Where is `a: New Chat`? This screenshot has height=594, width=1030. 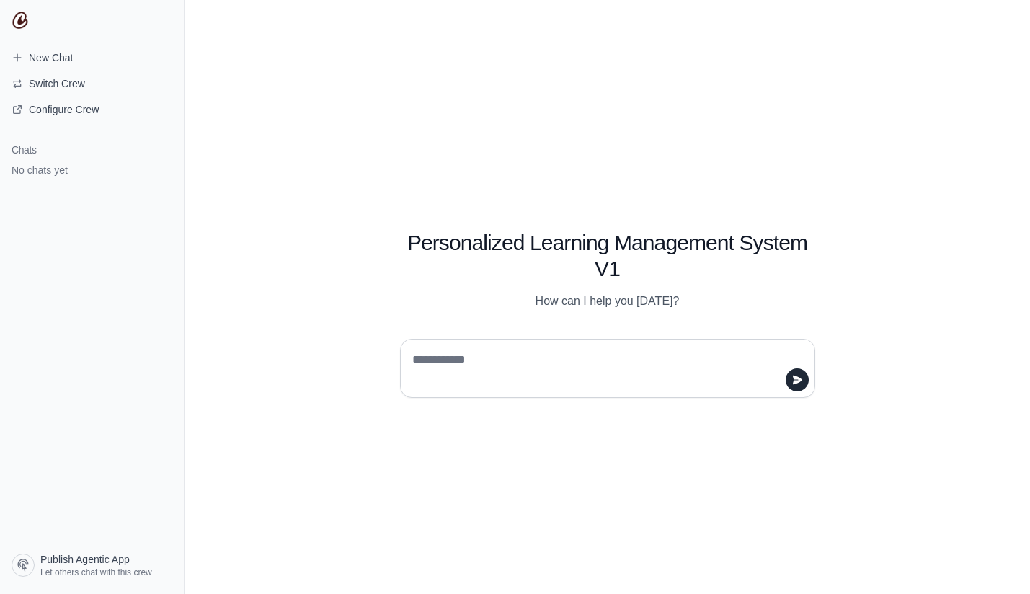
a: New Chat is located at coordinates (92, 58).